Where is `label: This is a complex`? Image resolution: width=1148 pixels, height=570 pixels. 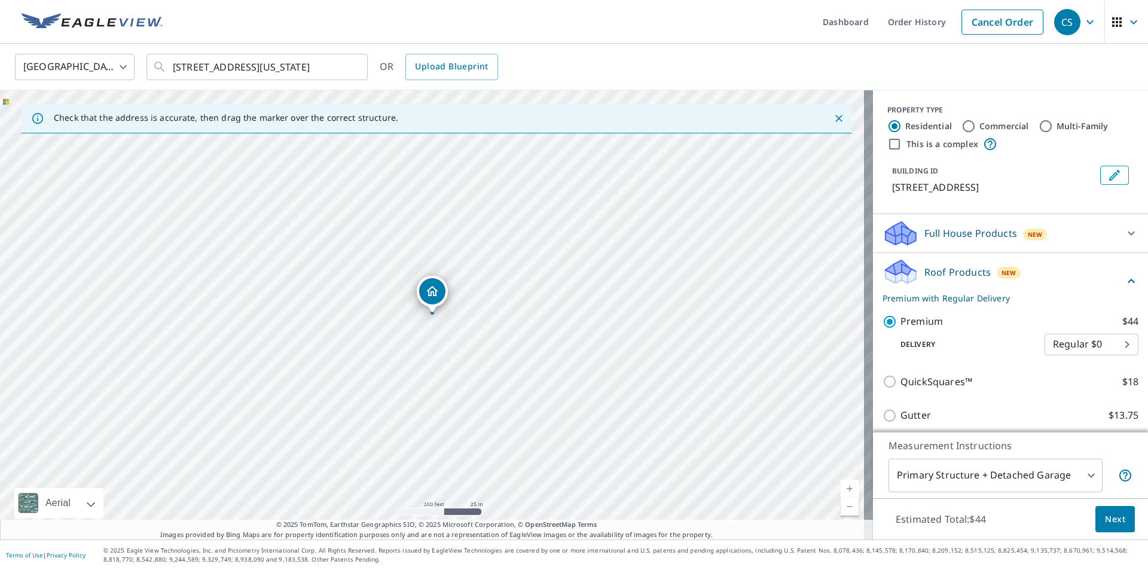 label: This is a complex is located at coordinates (942, 144).